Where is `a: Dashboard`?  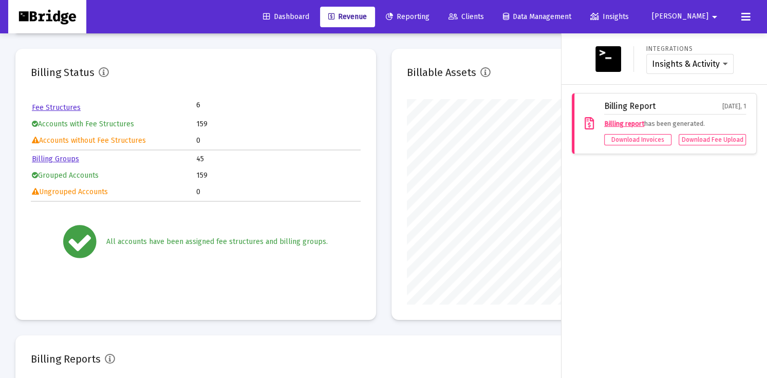 a: Dashboard is located at coordinates (286, 17).